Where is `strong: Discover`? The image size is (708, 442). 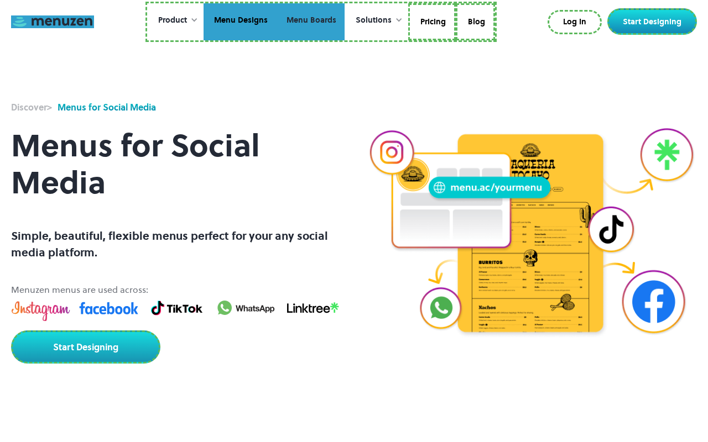
strong: Discover is located at coordinates (29, 107).